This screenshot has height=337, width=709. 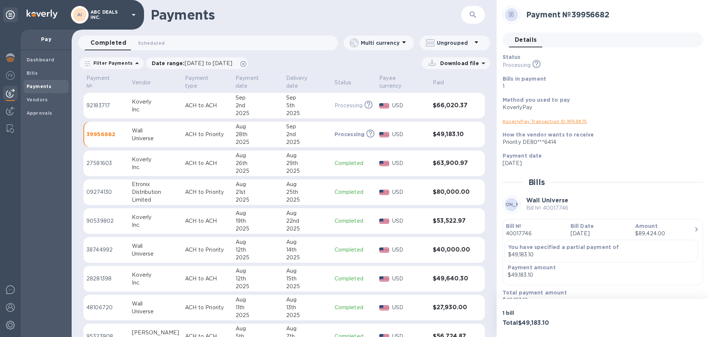 What do you see at coordinates (514, 226) in the screenshot?
I see `b: Bill №` at bounding box center [514, 226].